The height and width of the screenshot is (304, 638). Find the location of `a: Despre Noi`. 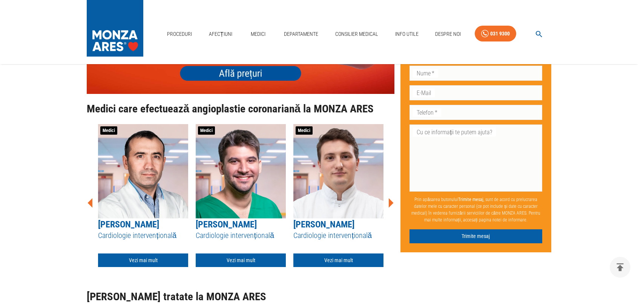

a: Despre Noi is located at coordinates (448, 34).